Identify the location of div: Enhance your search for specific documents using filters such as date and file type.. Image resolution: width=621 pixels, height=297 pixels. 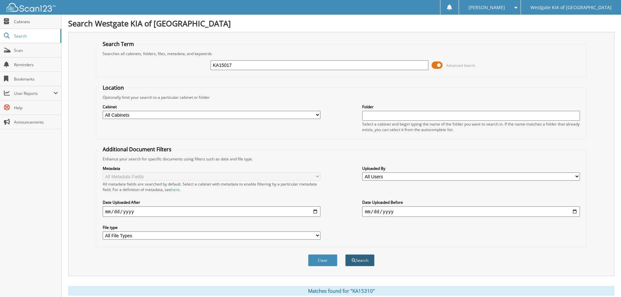
(341, 159).